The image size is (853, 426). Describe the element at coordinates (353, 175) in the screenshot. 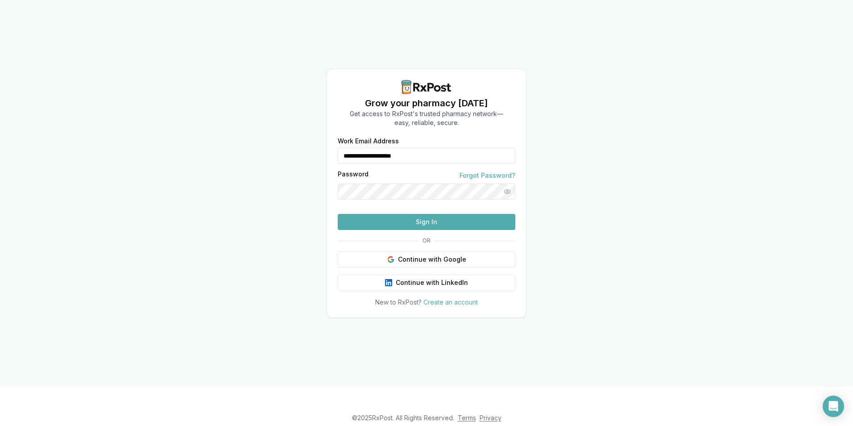

I see `label: Password` at that location.